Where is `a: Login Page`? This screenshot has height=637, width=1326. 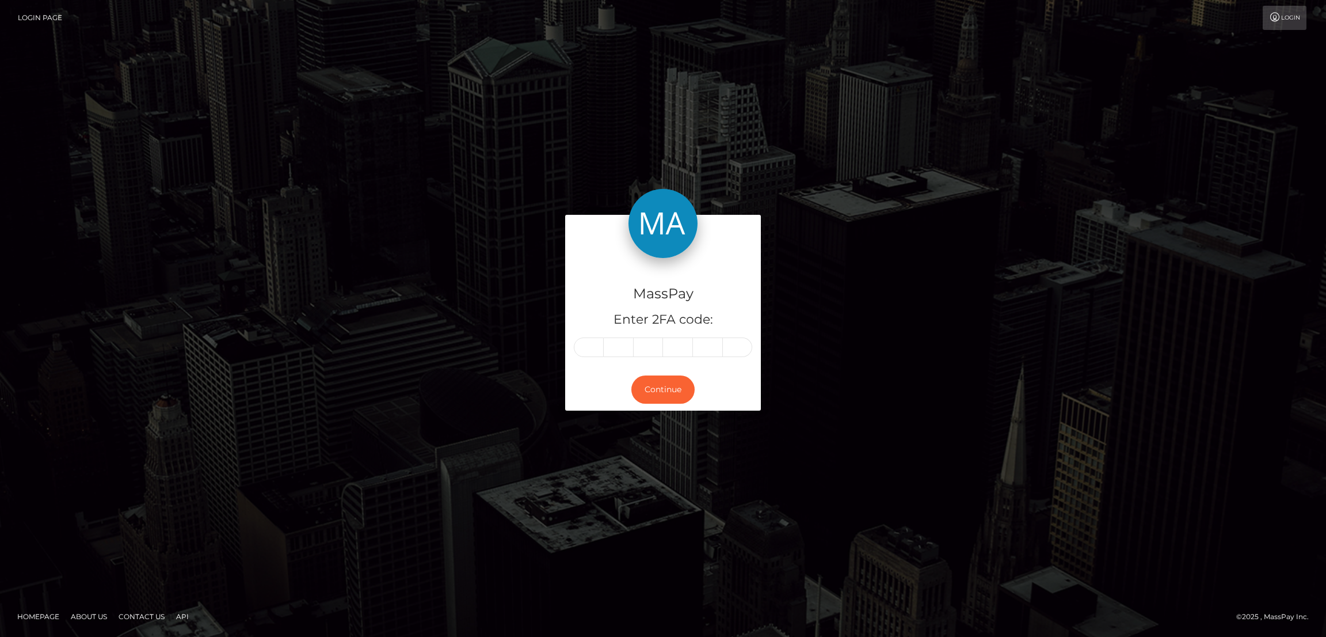 a: Login Page is located at coordinates (40, 18).